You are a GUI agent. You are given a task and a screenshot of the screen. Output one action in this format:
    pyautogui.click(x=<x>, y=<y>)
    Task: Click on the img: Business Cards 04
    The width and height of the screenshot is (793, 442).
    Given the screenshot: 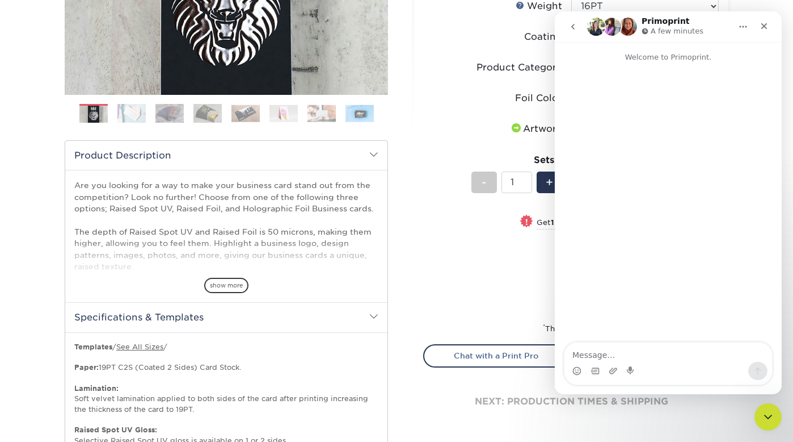 What is the action you would take?
    pyautogui.click(x=208, y=113)
    